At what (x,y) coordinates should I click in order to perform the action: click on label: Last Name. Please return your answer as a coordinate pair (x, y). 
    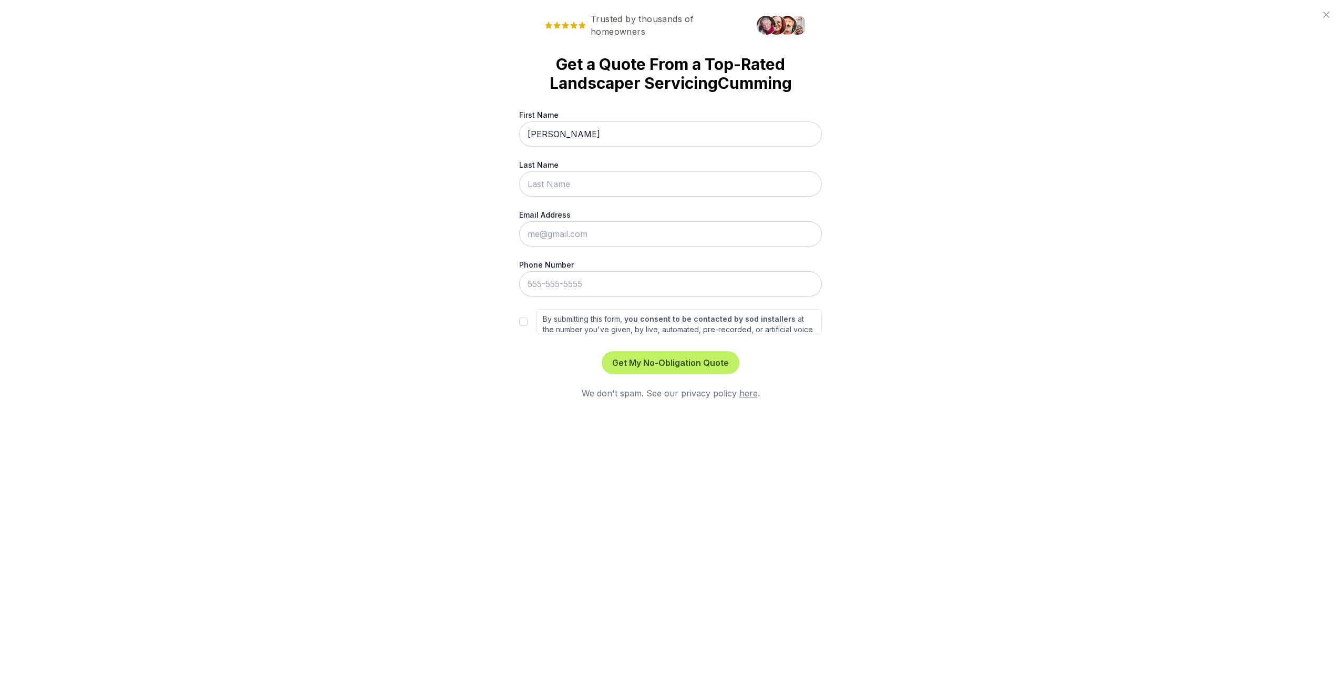
    Looking at the image, I should click on (670, 164).